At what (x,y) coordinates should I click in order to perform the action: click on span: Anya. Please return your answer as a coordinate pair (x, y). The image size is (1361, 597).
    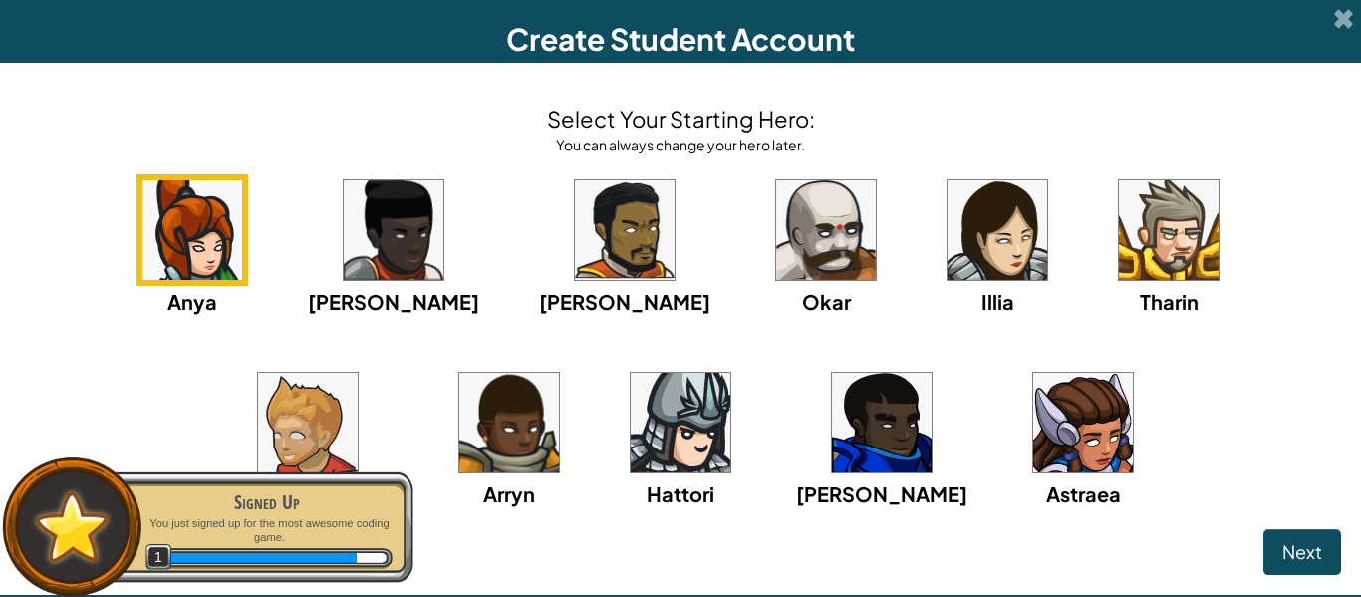
    Looking at the image, I should click on (192, 301).